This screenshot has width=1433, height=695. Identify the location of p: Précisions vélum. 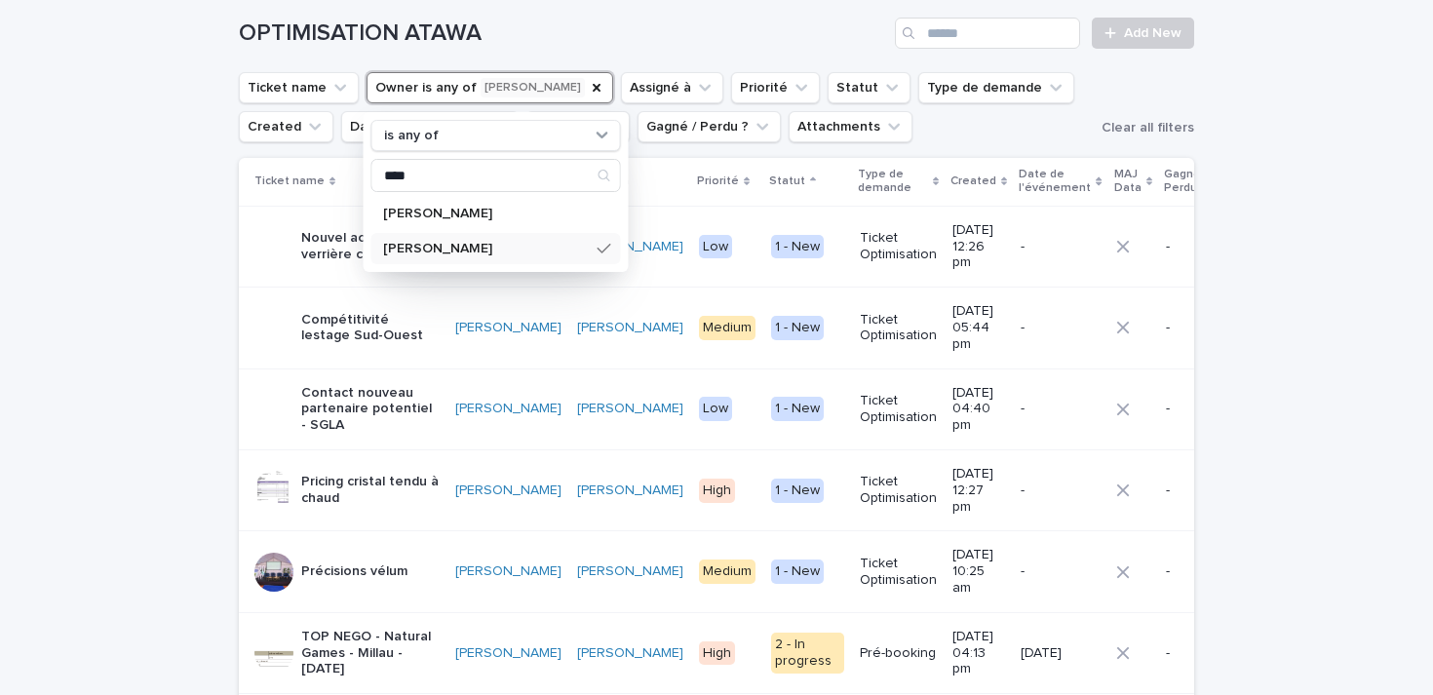
(354, 571).